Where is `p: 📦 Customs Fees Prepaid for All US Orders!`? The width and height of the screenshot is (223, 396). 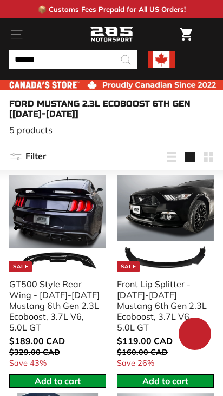 p: 📦 Customs Fees Prepaid for All US Orders! is located at coordinates (111, 9).